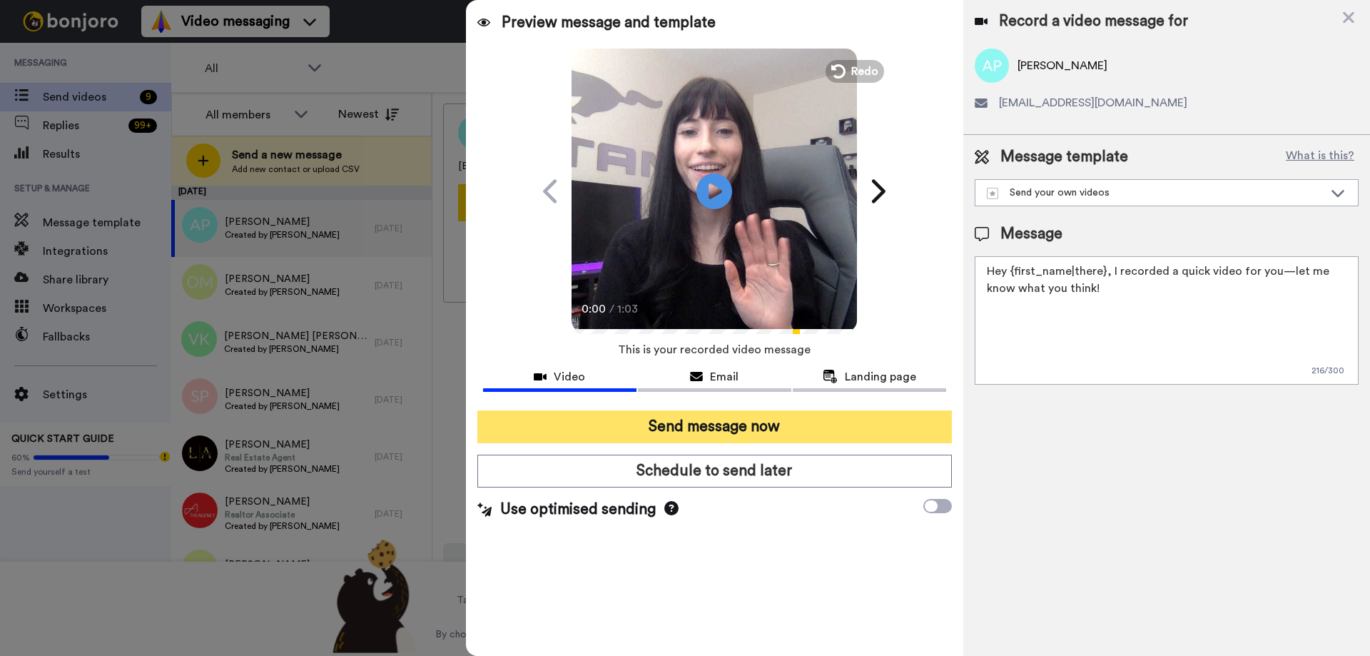  I want to click on span: This is your recorded video message, so click(714, 350).